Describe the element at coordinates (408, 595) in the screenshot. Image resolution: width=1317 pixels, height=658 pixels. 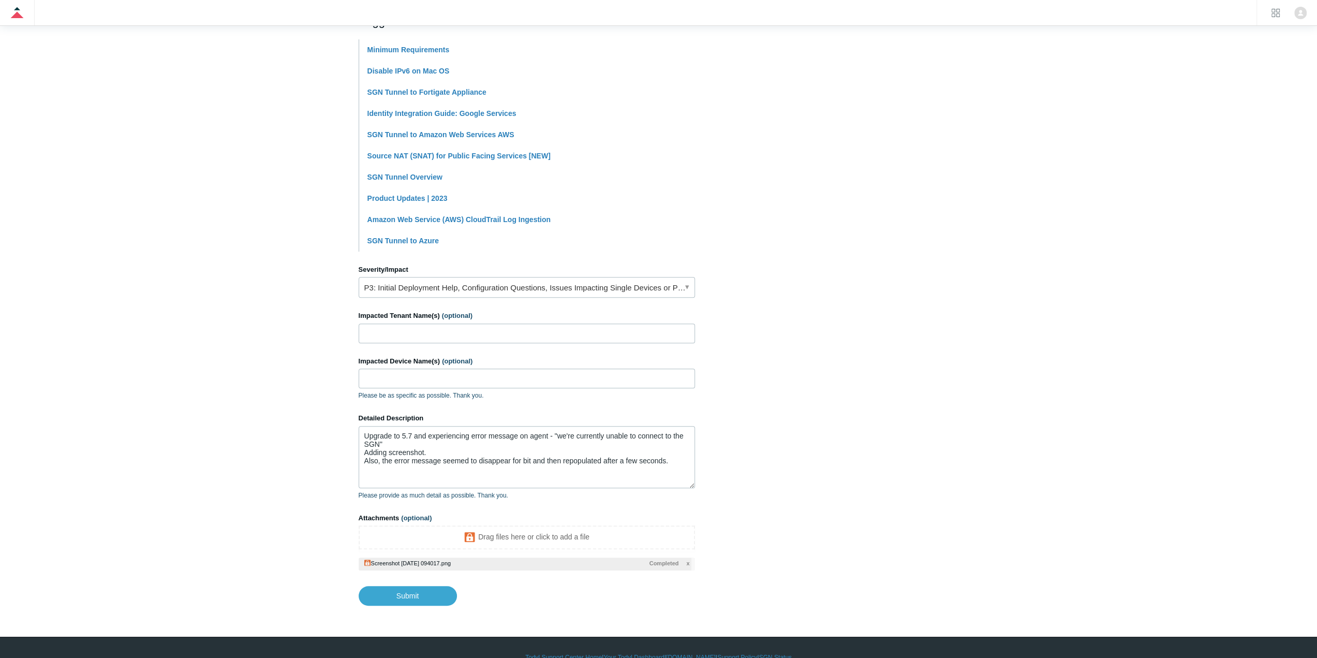
I see `input: Submit` at that location.